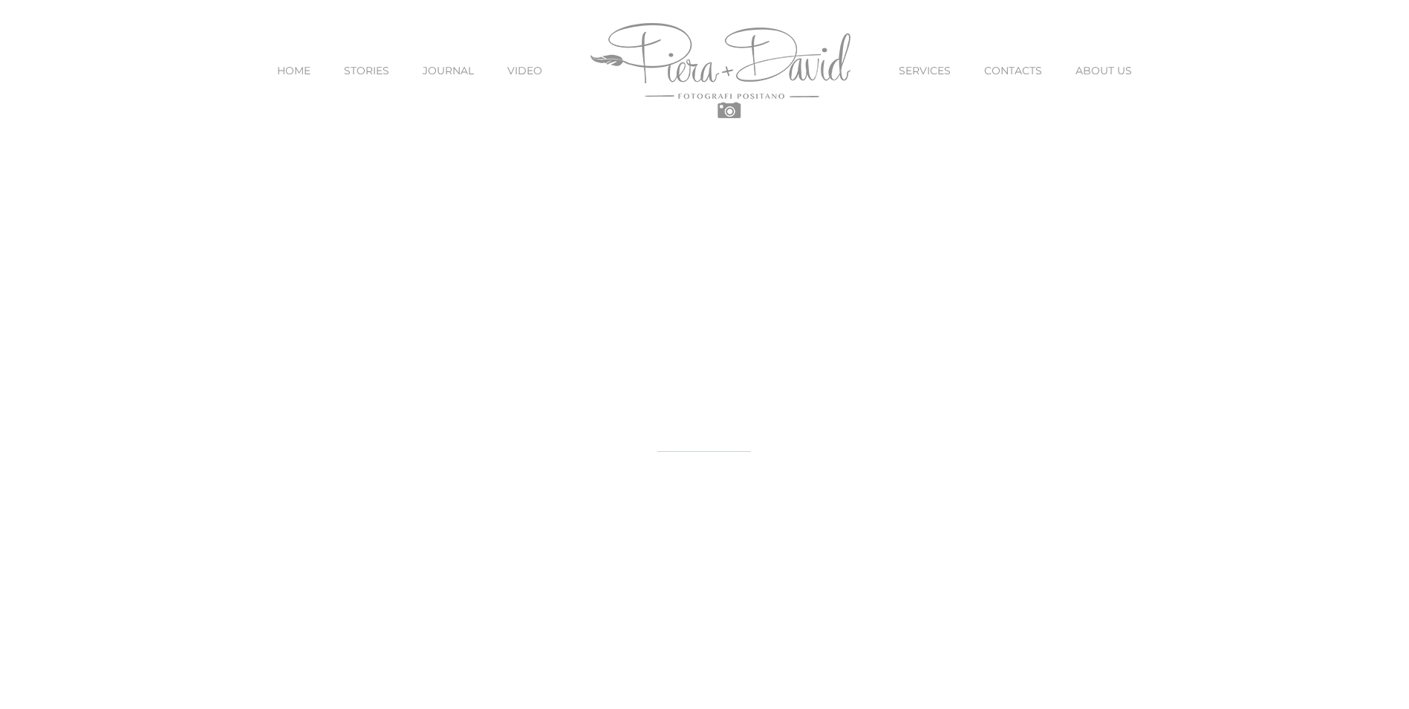 This screenshot has width=1409, height=709. Describe the element at coordinates (448, 71) in the screenshot. I see `span: JOURNAL` at that location.